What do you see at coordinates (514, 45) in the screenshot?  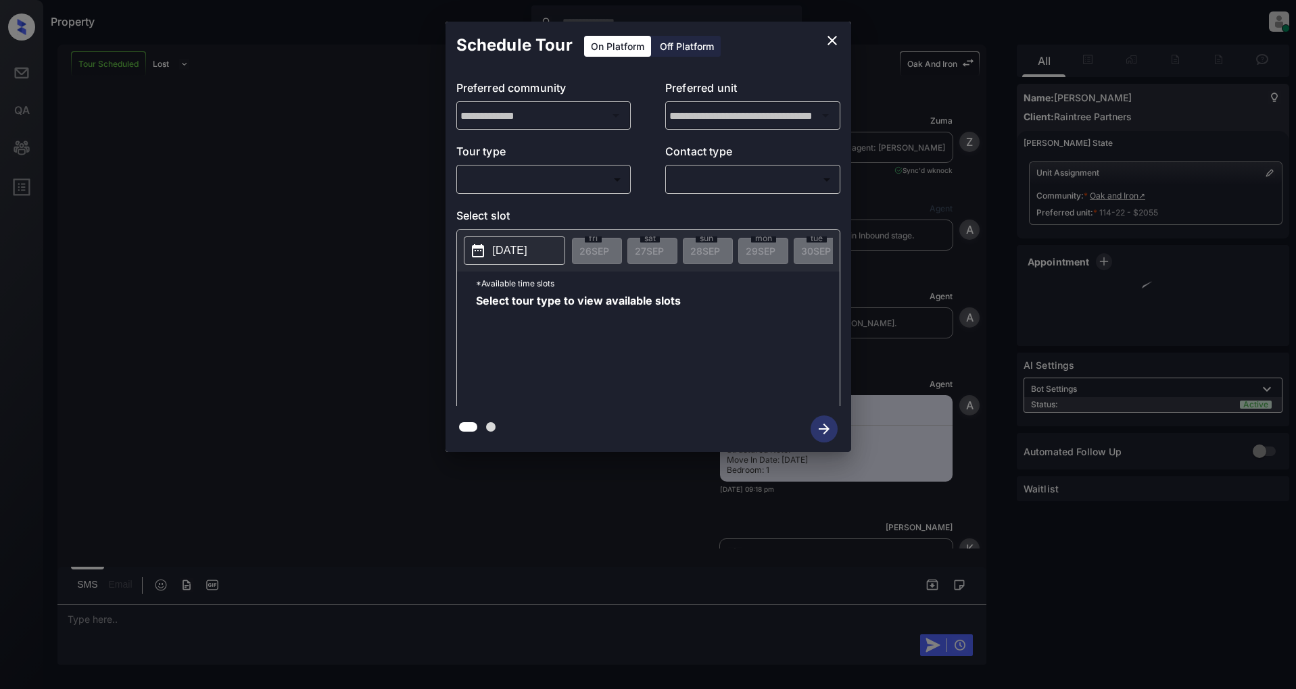 I see `h2: Schedule Tour` at bounding box center [514, 45].